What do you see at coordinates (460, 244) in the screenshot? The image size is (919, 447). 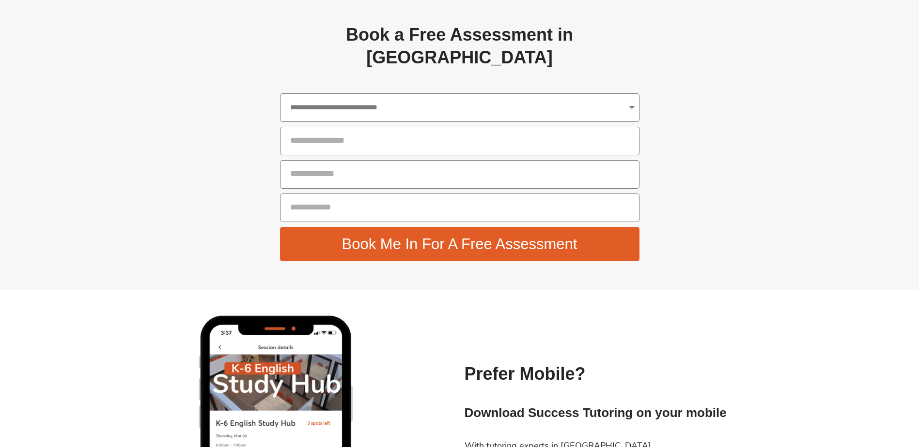 I see `span: Book Me In For A Free Assessment` at bounding box center [460, 244].